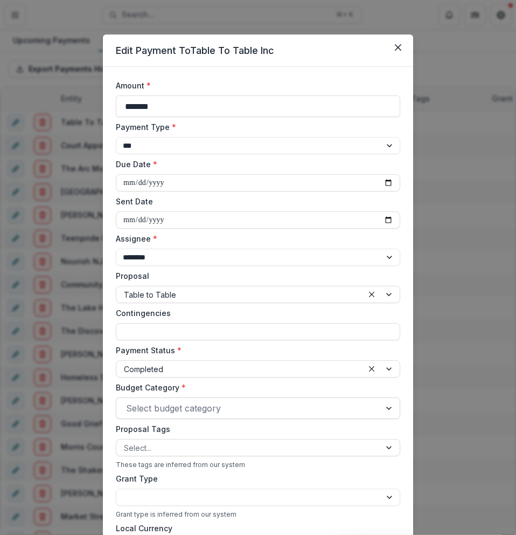  I want to click on label: Proposal, so click(255, 275).